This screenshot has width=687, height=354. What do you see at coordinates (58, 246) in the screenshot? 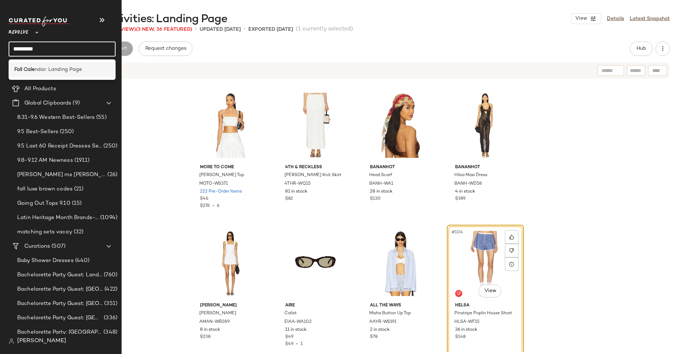
I see `span: (507)` at bounding box center [58, 246].